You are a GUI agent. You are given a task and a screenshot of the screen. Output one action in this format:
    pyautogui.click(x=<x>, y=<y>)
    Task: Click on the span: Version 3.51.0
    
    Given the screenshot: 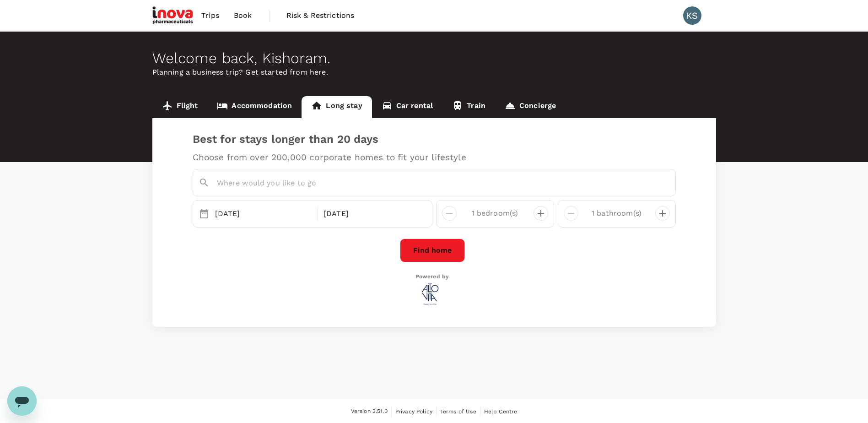 What is the action you would take?
    pyautogui.click(x=369, y=411)
    